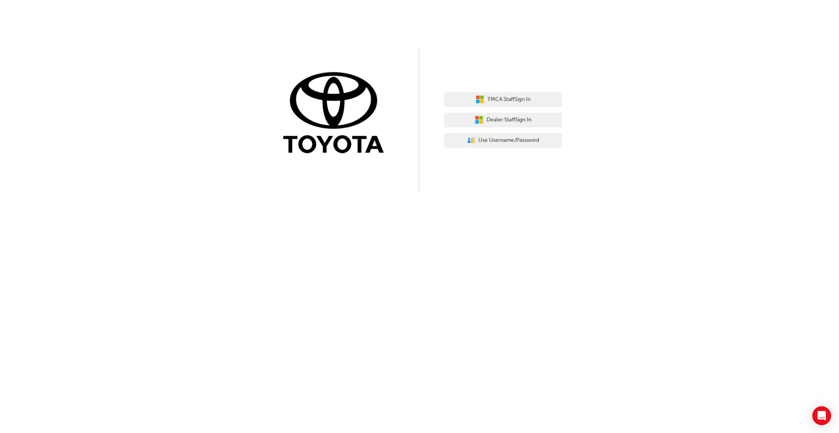 The height and width of the screenshot is (433, 839). Describe the element at coordinates (509, 140) in the screenshot. I see `span: Use Username/Password` at that location.